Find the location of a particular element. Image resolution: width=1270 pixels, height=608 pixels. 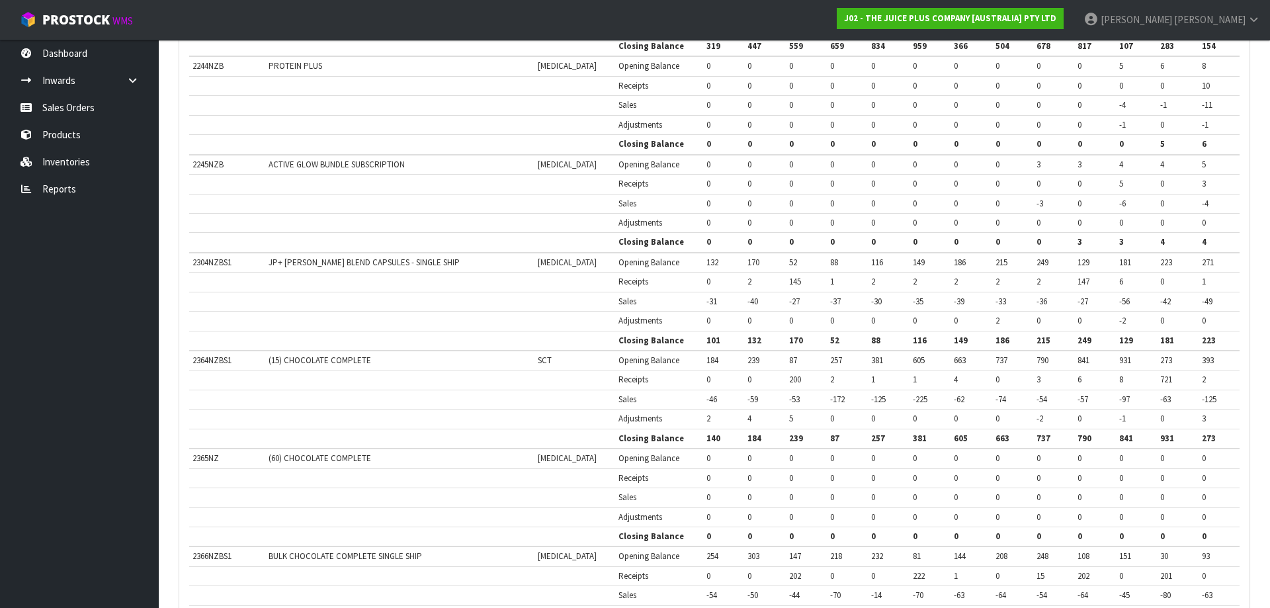

span: -56 is located at coordinates (1125, 301).